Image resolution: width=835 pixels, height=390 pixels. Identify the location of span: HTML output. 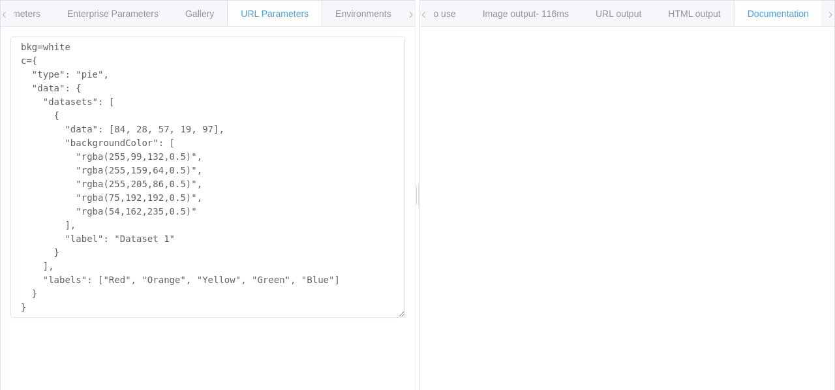
(694, 14).